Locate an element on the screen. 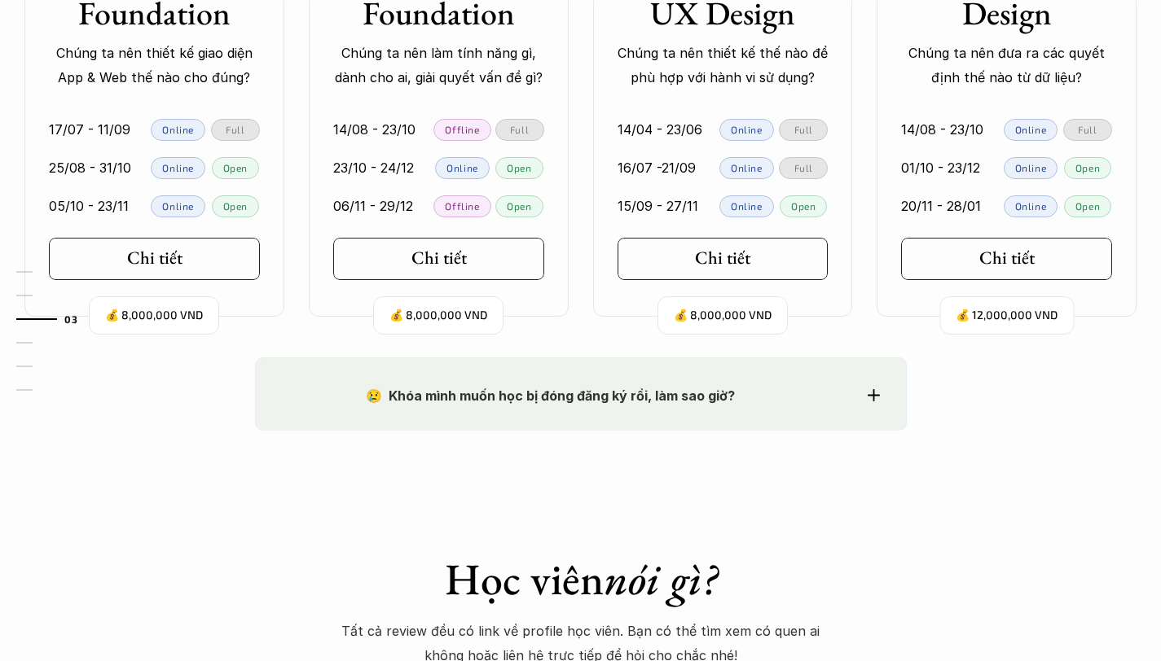 The width and height of the screenshot is (1161, 661). em: nói gì? is located at coordinates (660, 579).